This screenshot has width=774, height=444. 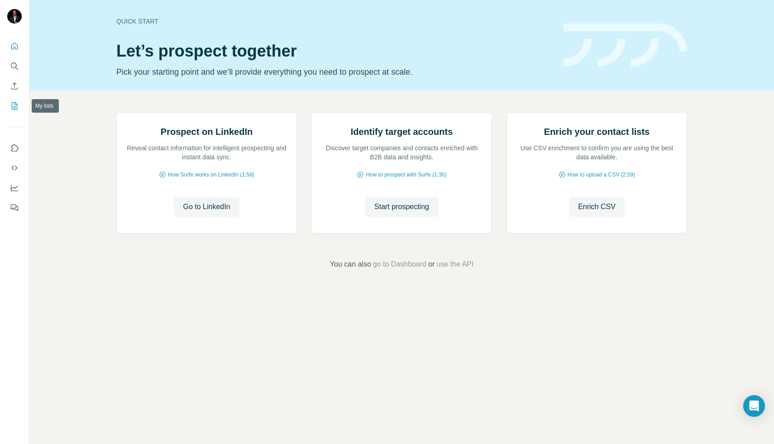 What do you see at coordinates (351, 264) in the screenshot?
I see `span: You can also` at bounding box center [351, 264].